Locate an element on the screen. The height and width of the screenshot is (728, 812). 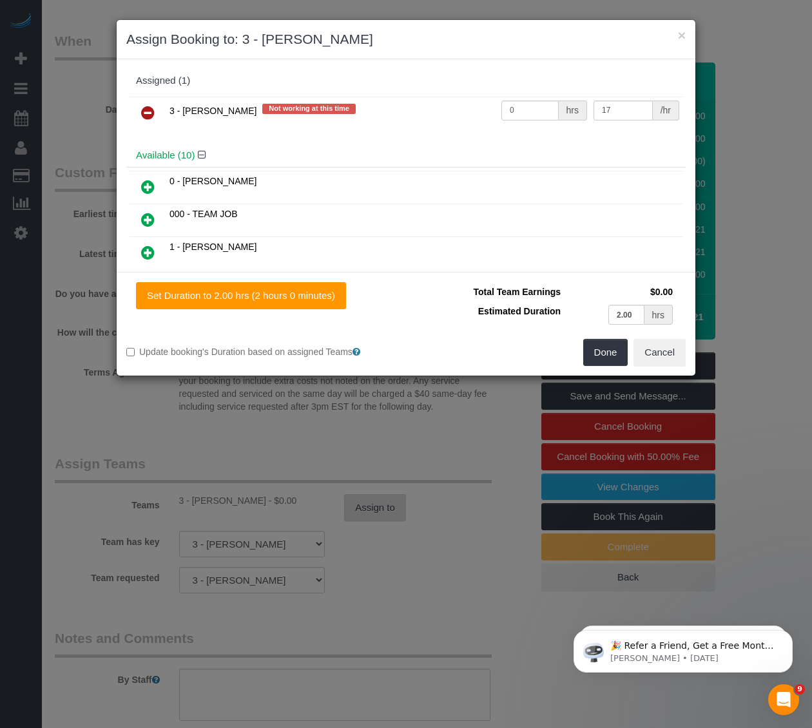
button: Cancel is located at coordinates (659, 353).